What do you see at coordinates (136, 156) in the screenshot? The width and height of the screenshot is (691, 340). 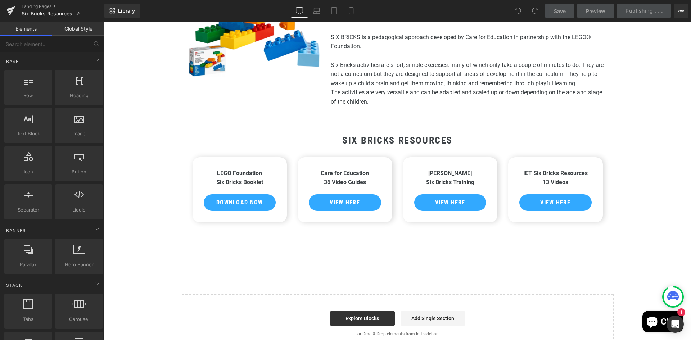 I see `strong: LEGO Foundation Six Bricks Booklet` at bounding box center [136, 156].